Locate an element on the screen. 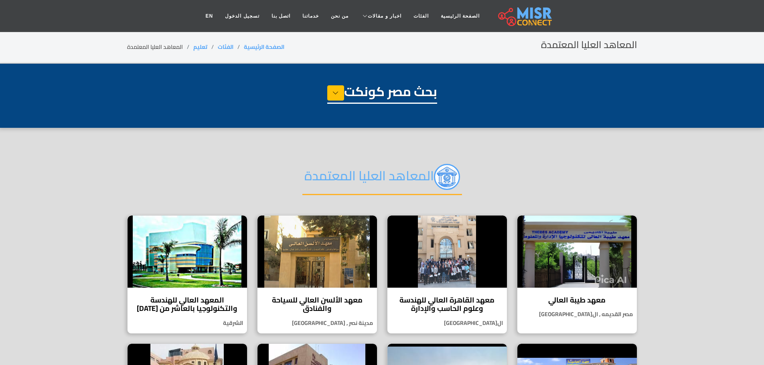 The height and width of the screenshot is (365, 764). a: تسجيل الدخول is located at coordinates (242, 16).